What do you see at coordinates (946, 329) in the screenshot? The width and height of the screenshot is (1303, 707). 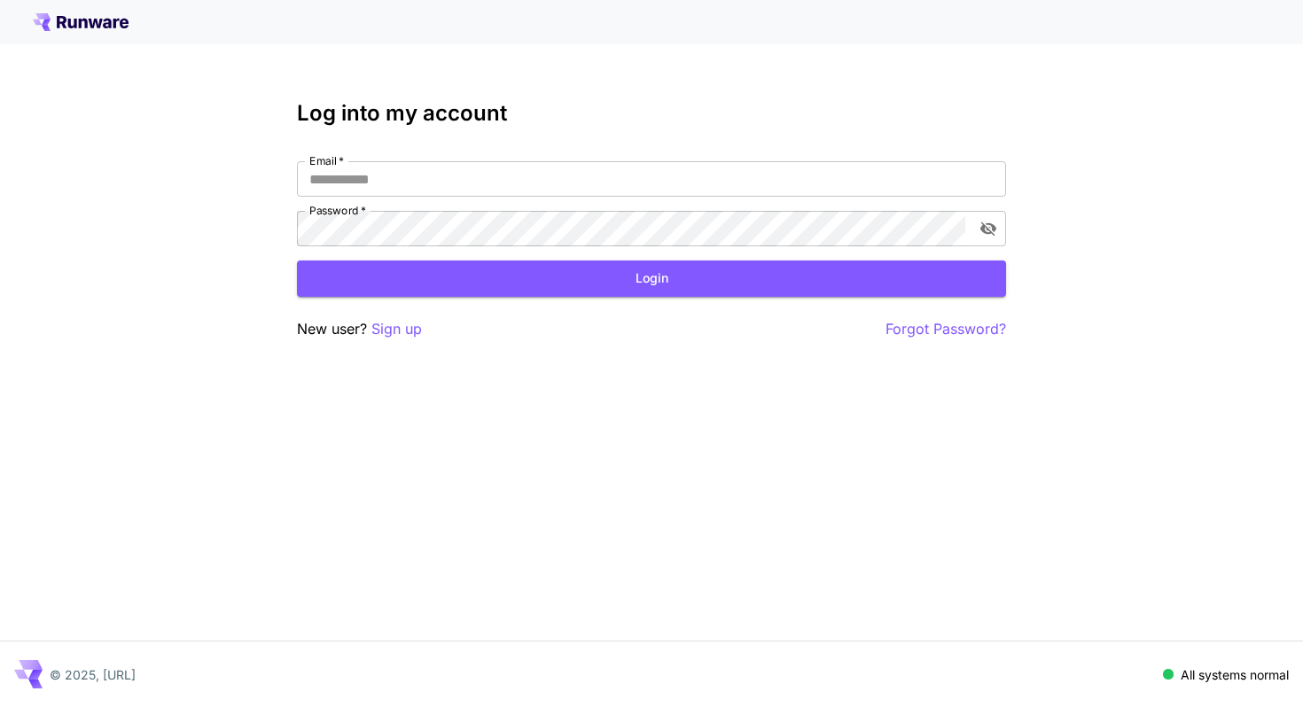 I see `p: Forgot Password?` at bounding box center [946, 329].